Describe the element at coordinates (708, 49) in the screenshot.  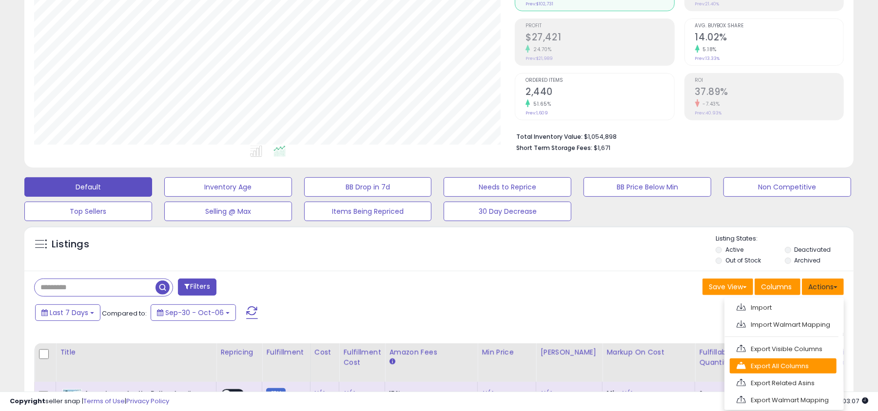
I see `small: 5.18%` at that location.